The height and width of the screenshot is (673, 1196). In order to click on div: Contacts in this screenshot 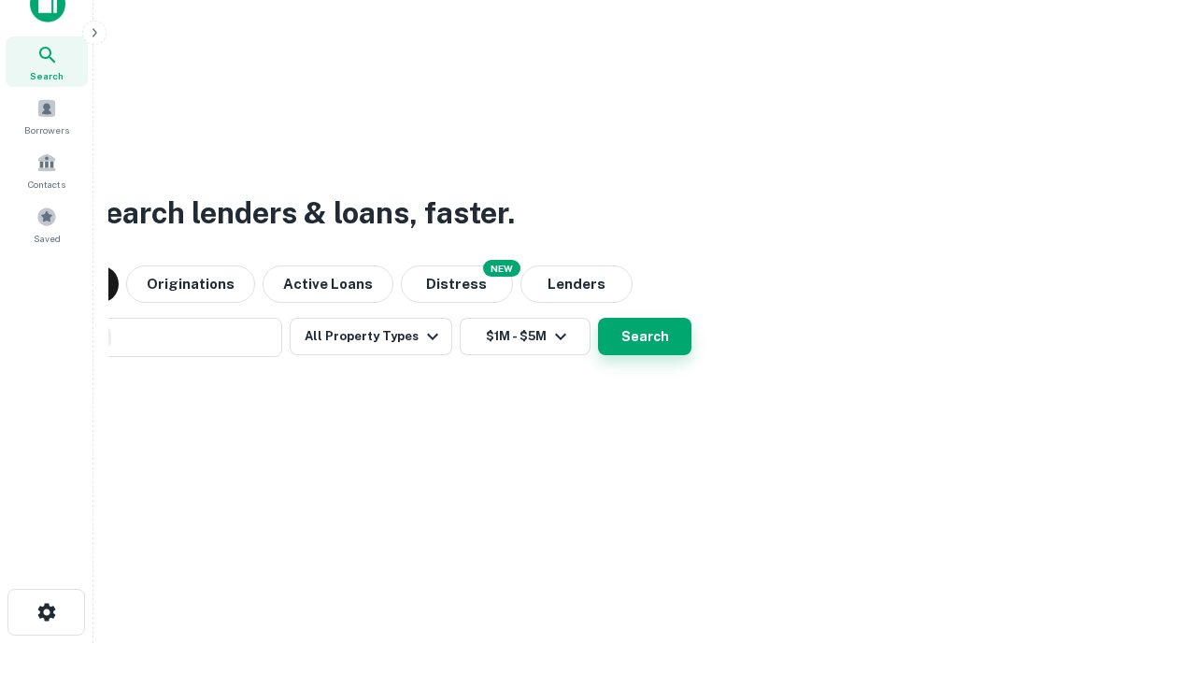, I will do `click(47, 170)`.